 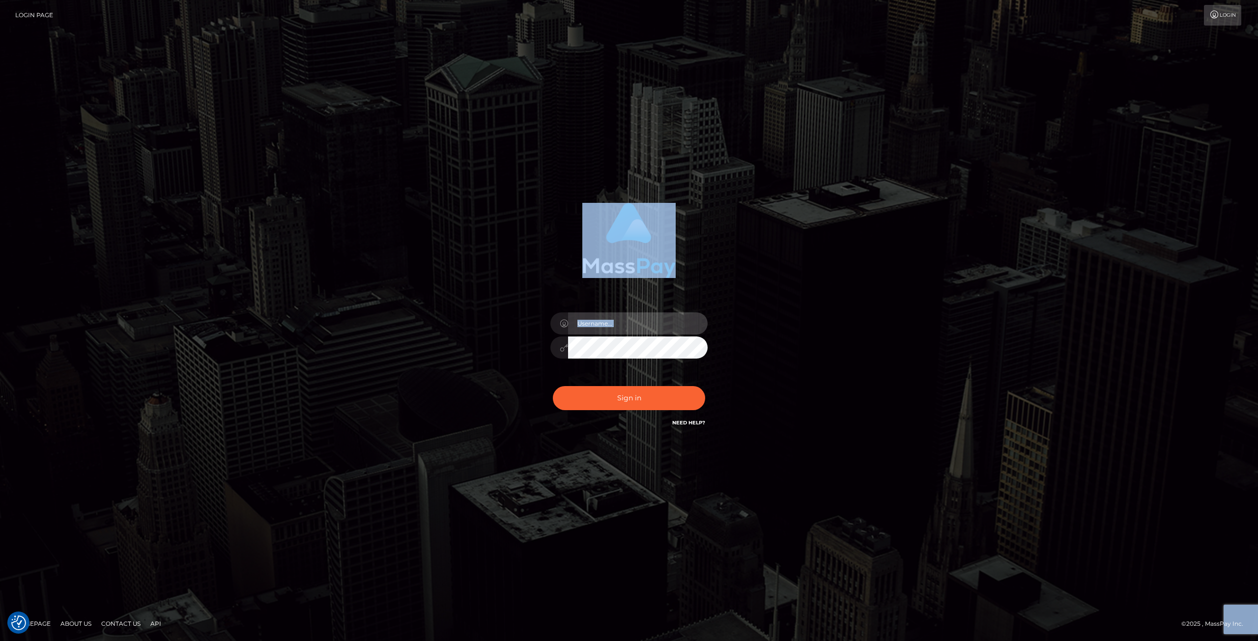 What do you see at coordinates (156, 623) in the screenshot?
I see `a: API` at bounding box center [156, 623].